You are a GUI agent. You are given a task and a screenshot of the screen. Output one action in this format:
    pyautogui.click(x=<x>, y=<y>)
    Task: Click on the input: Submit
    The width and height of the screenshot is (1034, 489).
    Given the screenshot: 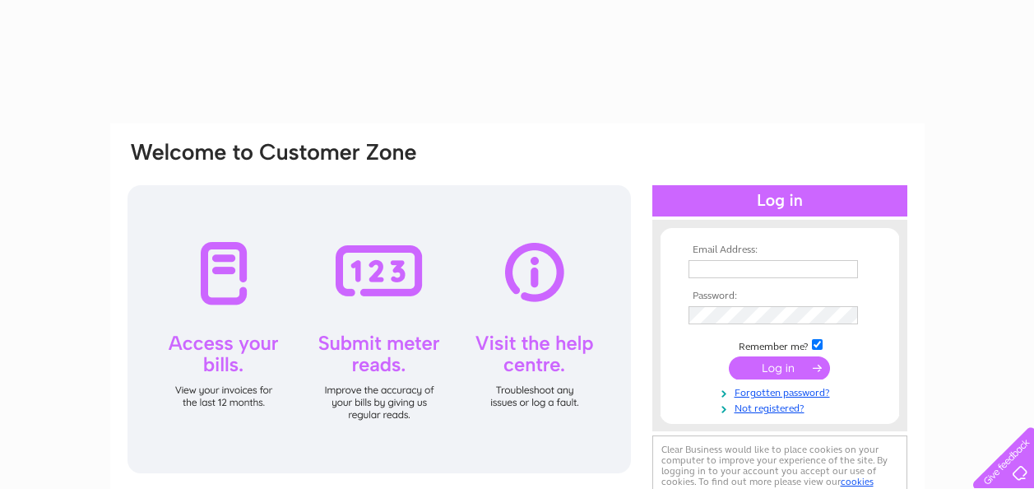 What is the action you would take?
    pyautogui.click(x=779, y=368)
    